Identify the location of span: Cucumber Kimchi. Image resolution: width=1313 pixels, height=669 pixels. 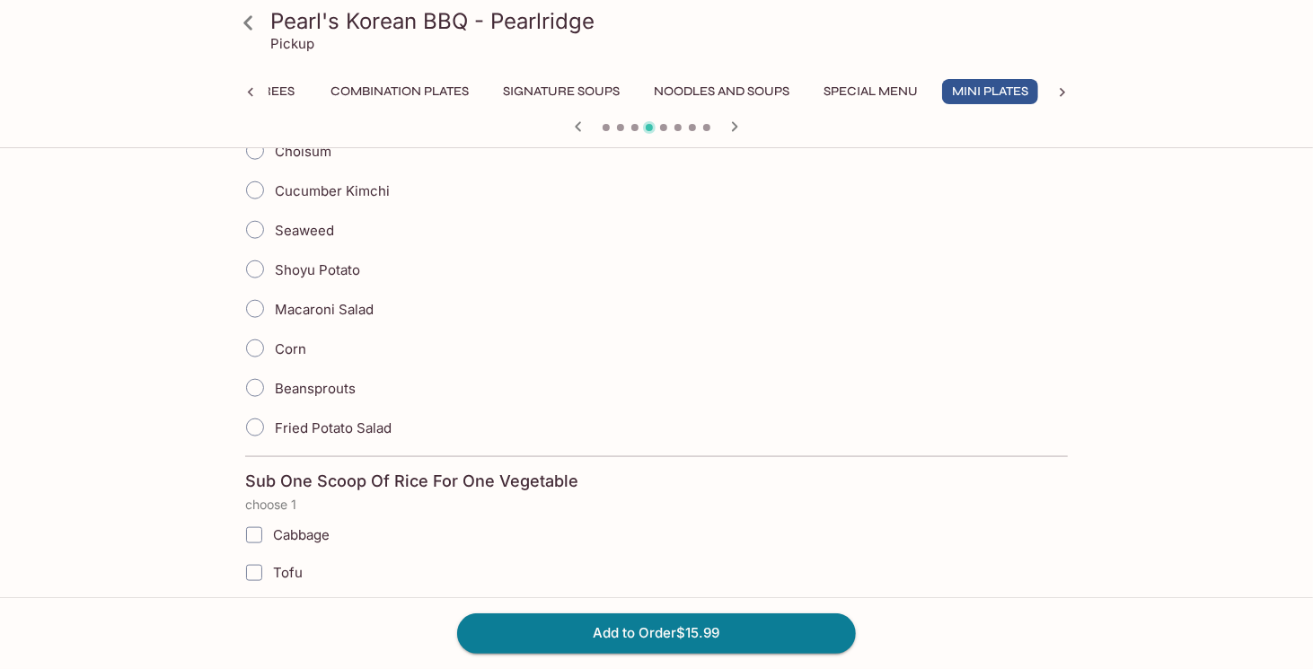
(332, 190).